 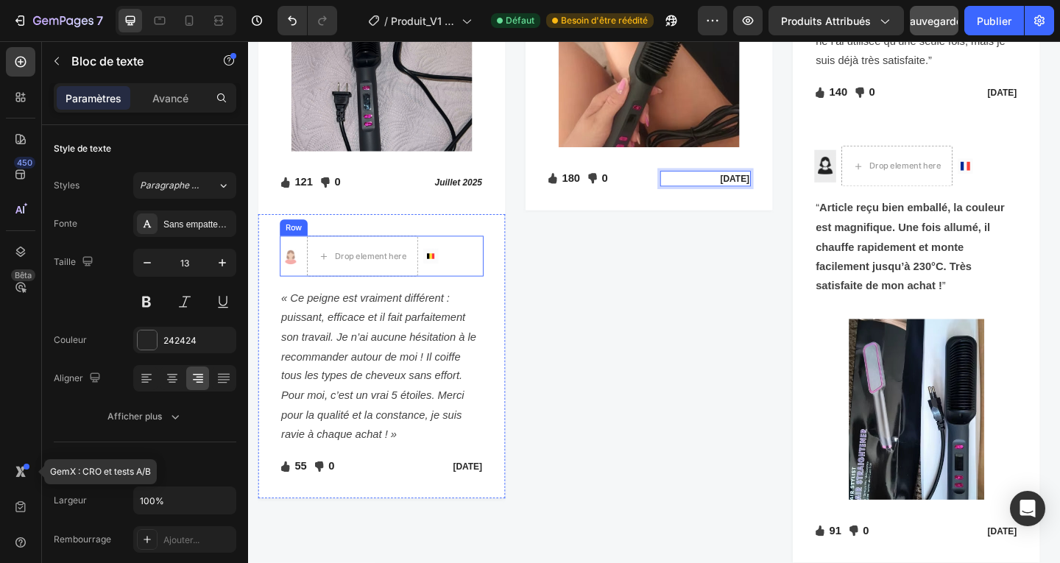 I want to click on p: 91, so click(x=639, y=533).